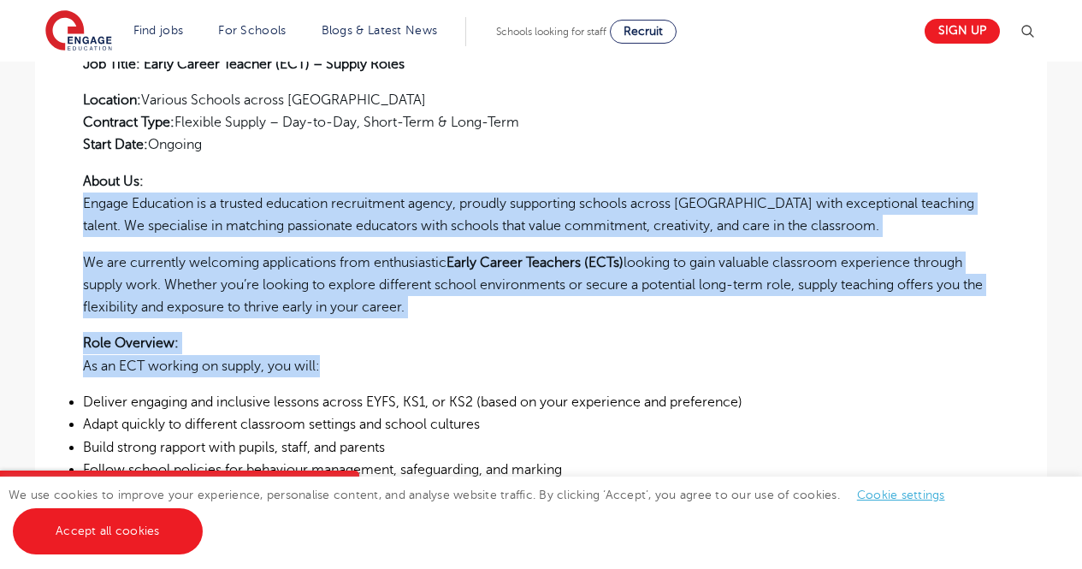 Image resolution: width=1082 pixels, height=569 pixels. I want to click on a: Sign up, so click(962, 31).